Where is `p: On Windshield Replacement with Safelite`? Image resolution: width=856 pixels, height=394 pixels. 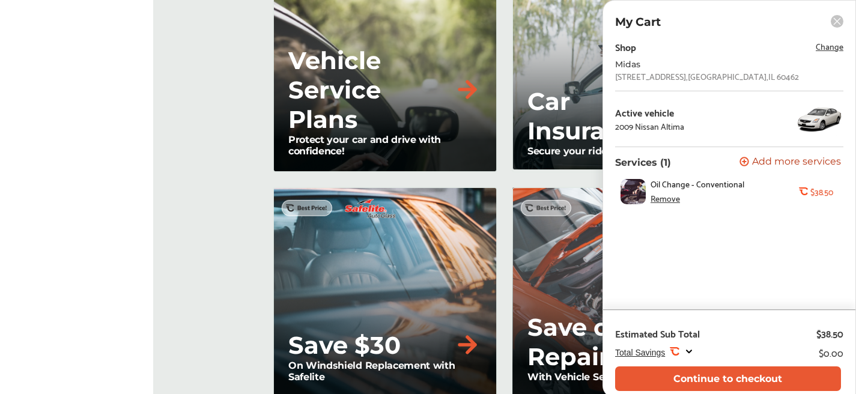
p: On Windshield Replacement with Safelite is located at coordinates (385, 371).